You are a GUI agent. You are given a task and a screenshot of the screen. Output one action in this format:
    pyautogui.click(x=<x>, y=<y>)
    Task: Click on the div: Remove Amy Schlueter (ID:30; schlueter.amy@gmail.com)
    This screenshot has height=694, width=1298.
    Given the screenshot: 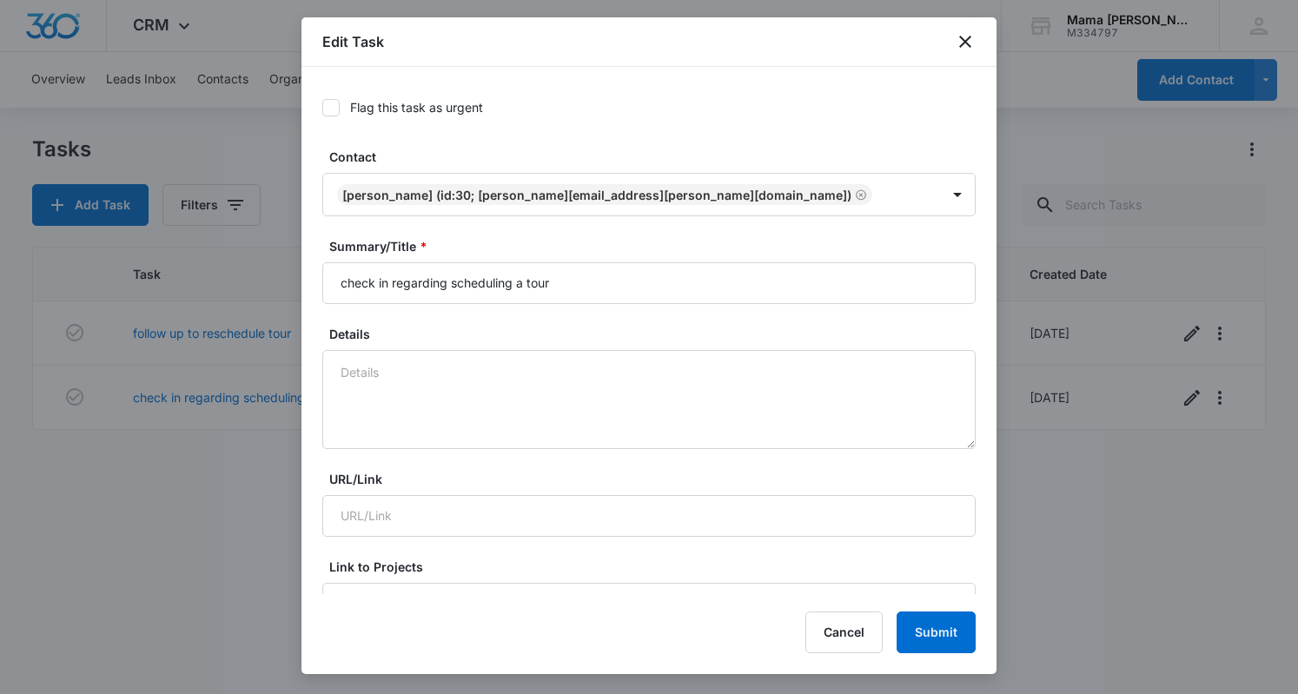 What is the action you would take?
    pyautogui.click(x=859, y=195)
    